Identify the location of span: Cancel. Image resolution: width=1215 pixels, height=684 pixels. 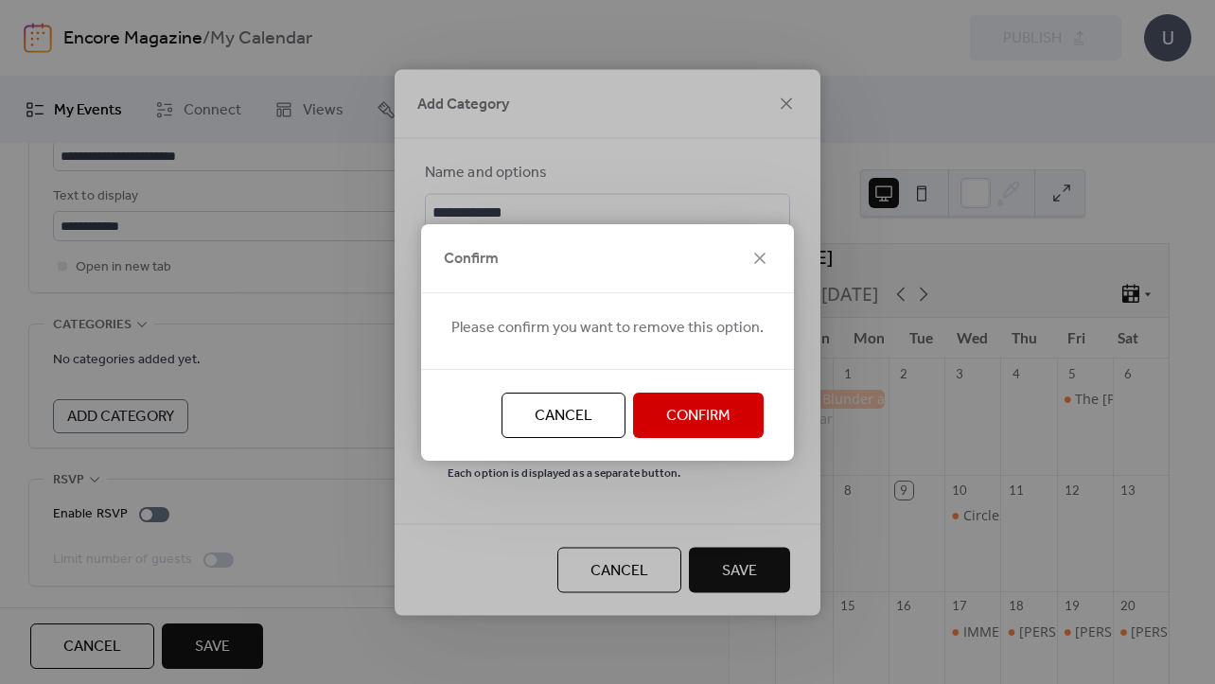
(563, 416).